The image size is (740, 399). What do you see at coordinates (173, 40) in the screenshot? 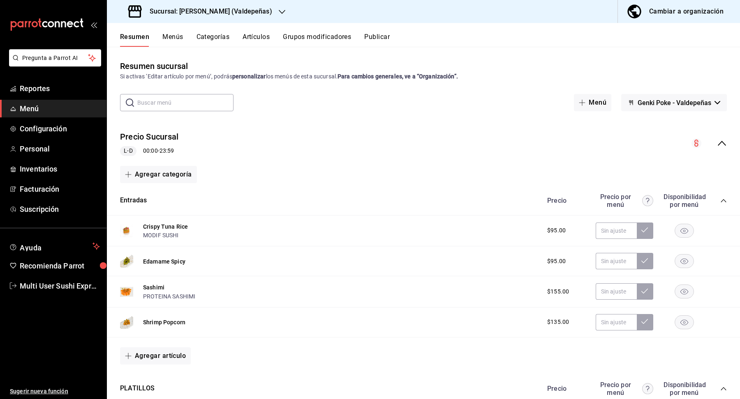
I see `button: Menús` at bounding box center [173, 40].